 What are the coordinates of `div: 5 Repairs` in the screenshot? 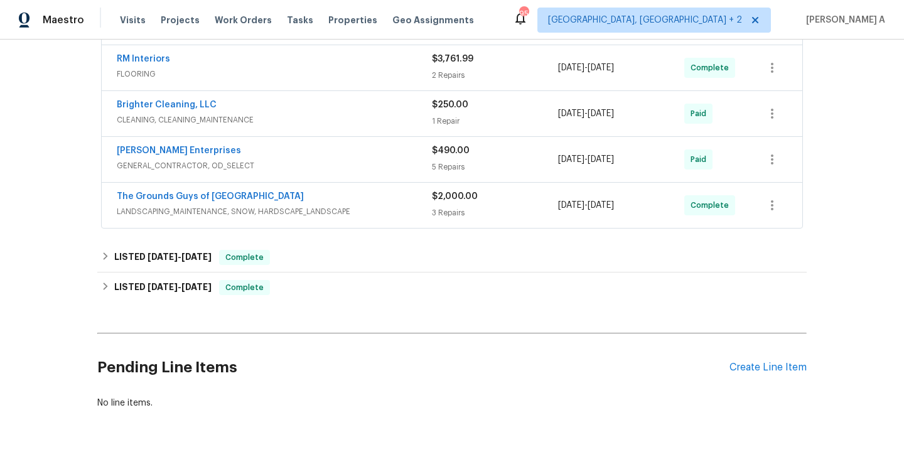 It's located at (495, 167).